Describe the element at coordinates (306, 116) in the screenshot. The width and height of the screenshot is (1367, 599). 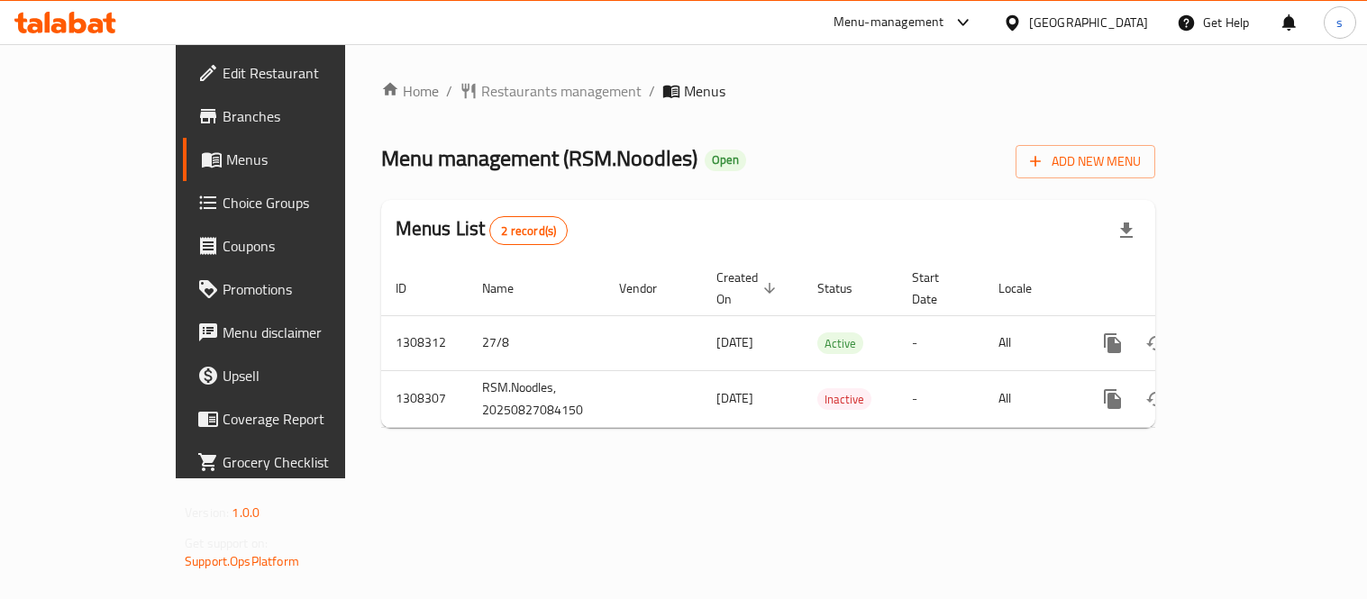
I see `span: Branches` at that location.